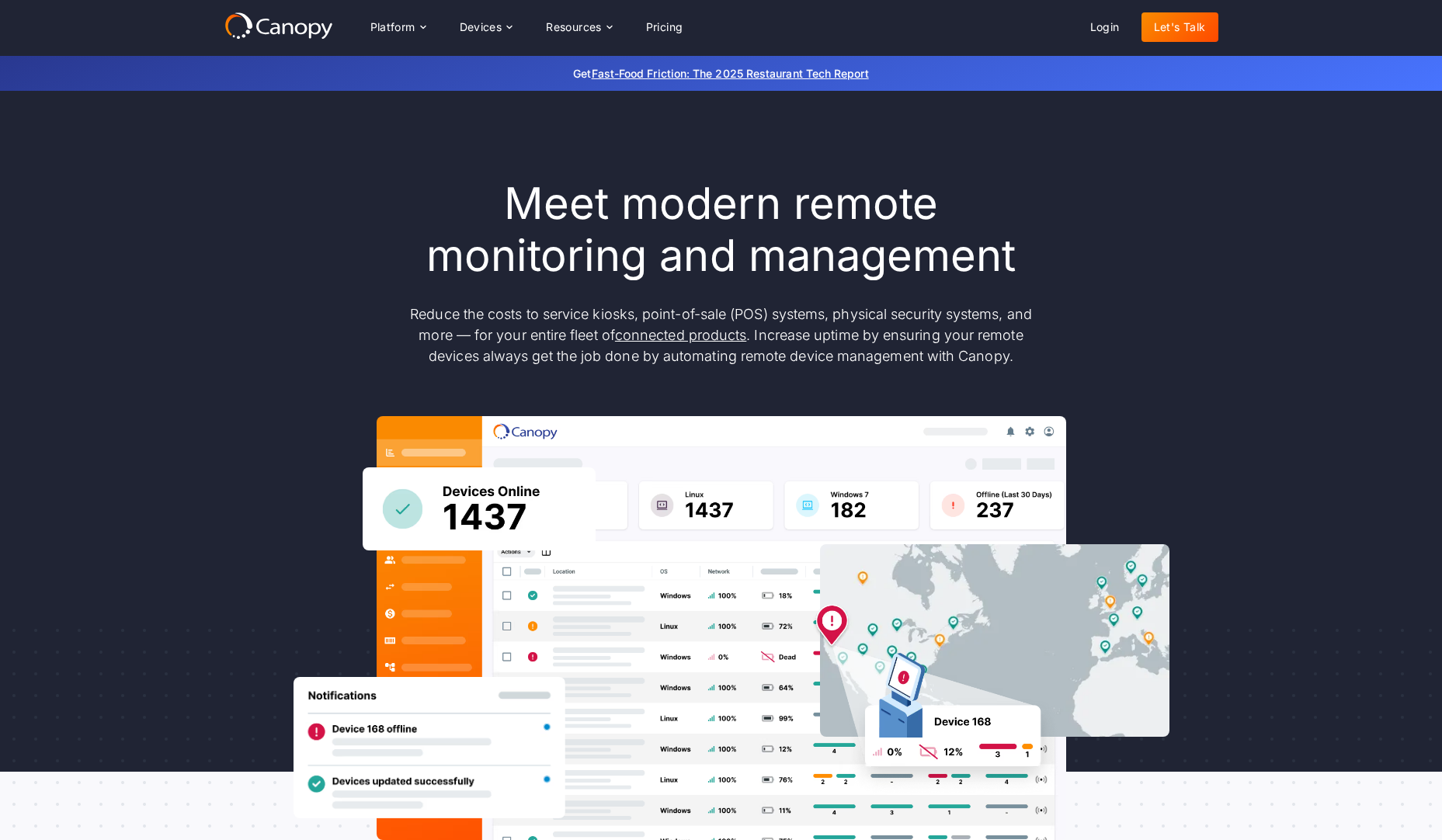  Describe the element at coordinates (1105, 27) in the screenshot. I see `a: Login` at that location.